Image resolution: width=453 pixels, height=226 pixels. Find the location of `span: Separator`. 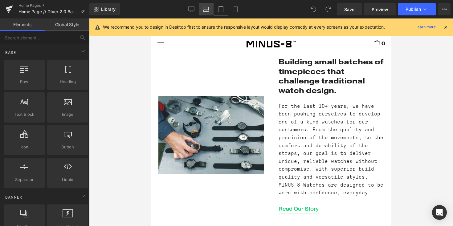

span: Separator is located at coordinates (24, 180).